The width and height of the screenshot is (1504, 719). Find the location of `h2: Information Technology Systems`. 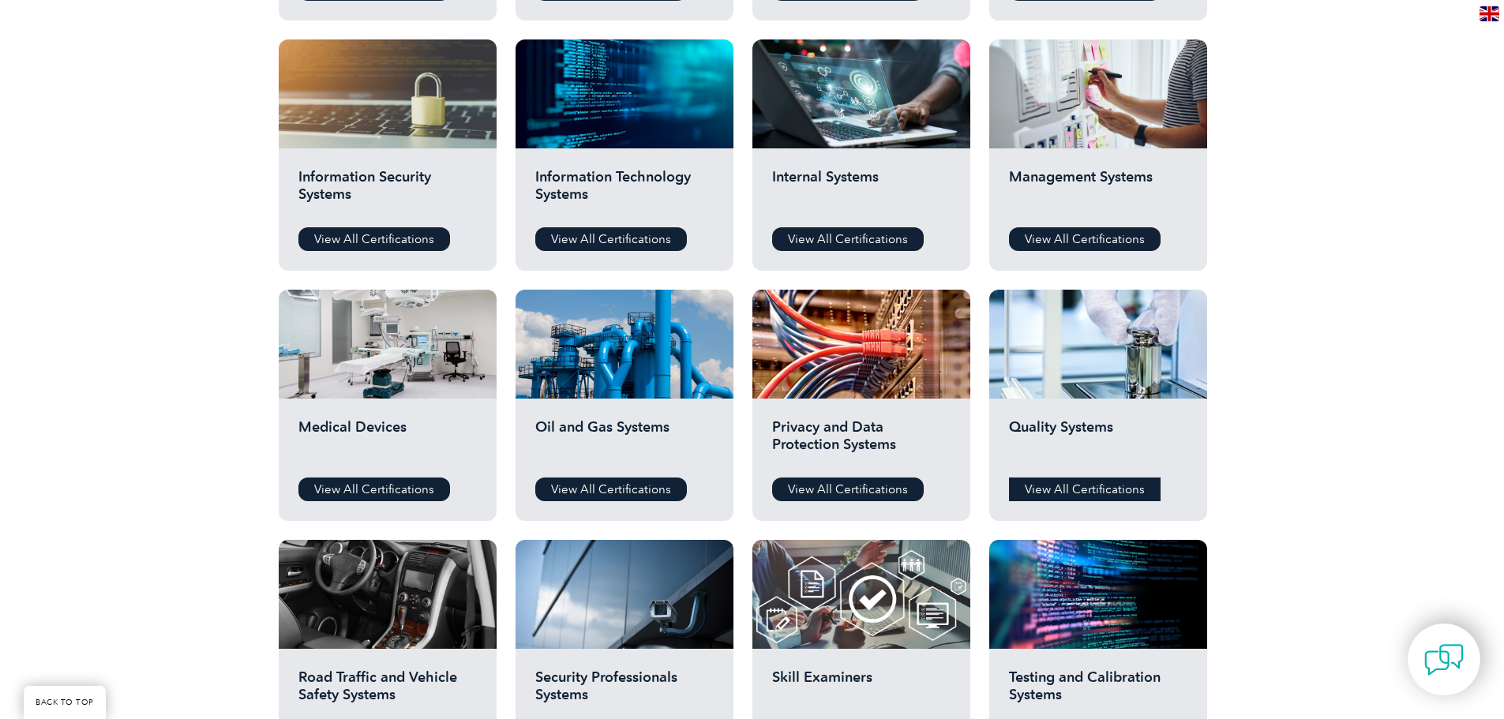

h2: Information Technology Systems is located at coordinates (624, 192).